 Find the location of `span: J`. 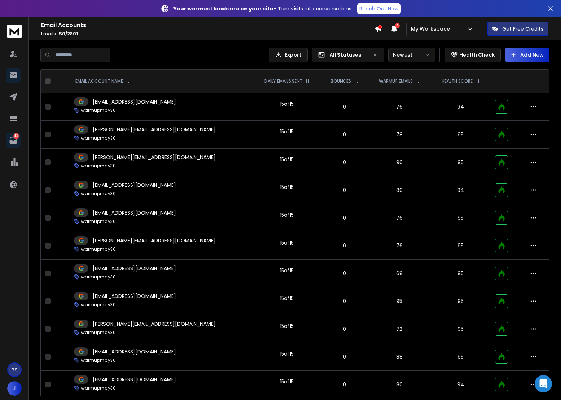

span: J is located at coordinates (14, 389).